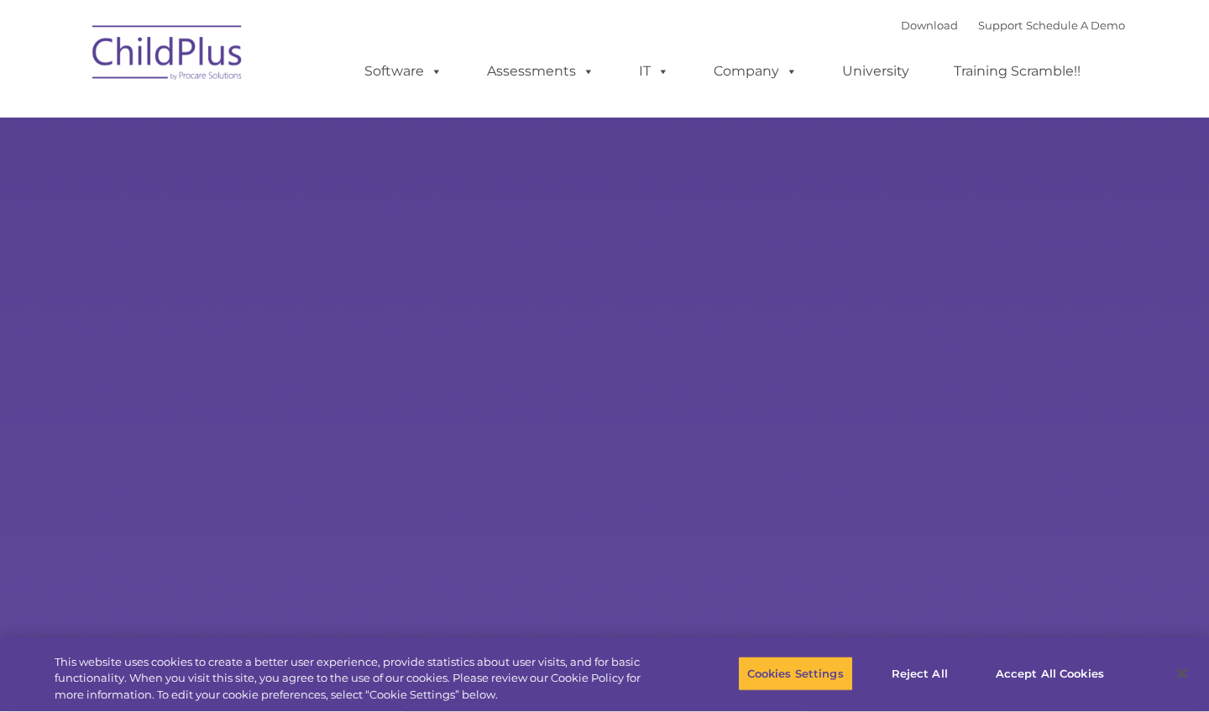  Describe the element at coordinates (876, 71) in the screenshot. I see `a: University` at that location.